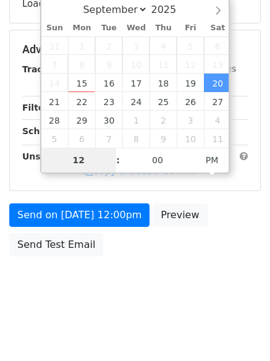 The image size is (270, 361). What do you see at coordinates (136, 83) in the screenshot?
I see `span: September 17, 2025` at bounding box center [136, 83].